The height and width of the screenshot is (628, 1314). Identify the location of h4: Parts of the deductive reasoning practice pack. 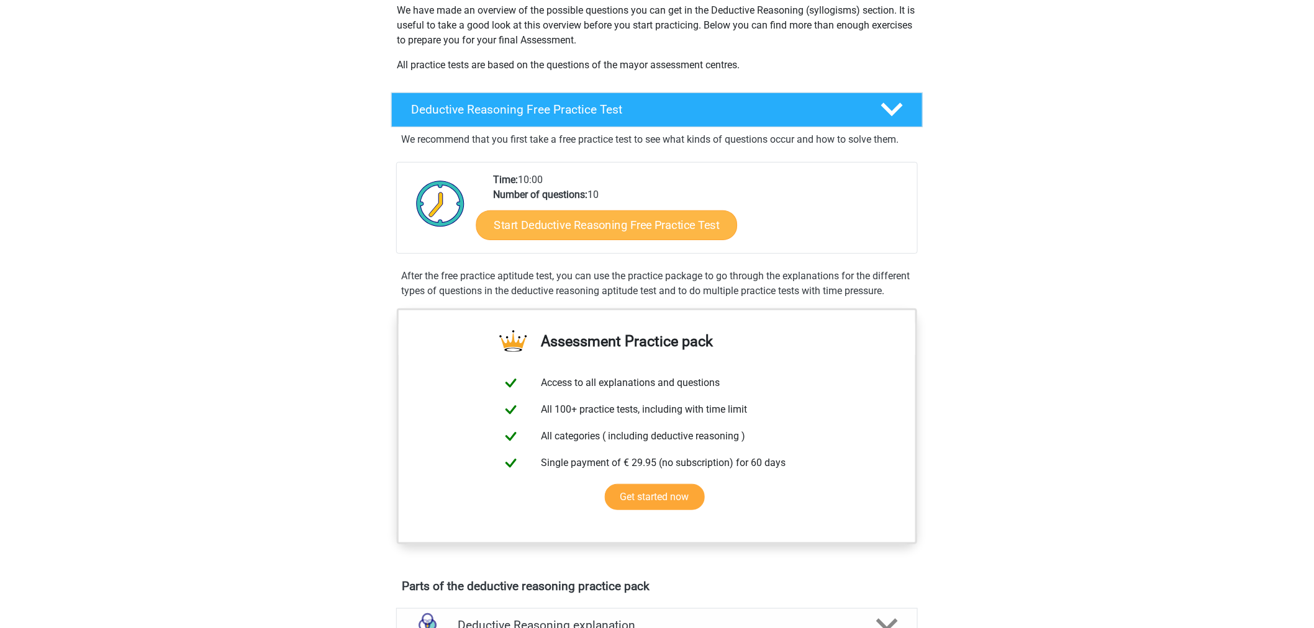
(657, 586).